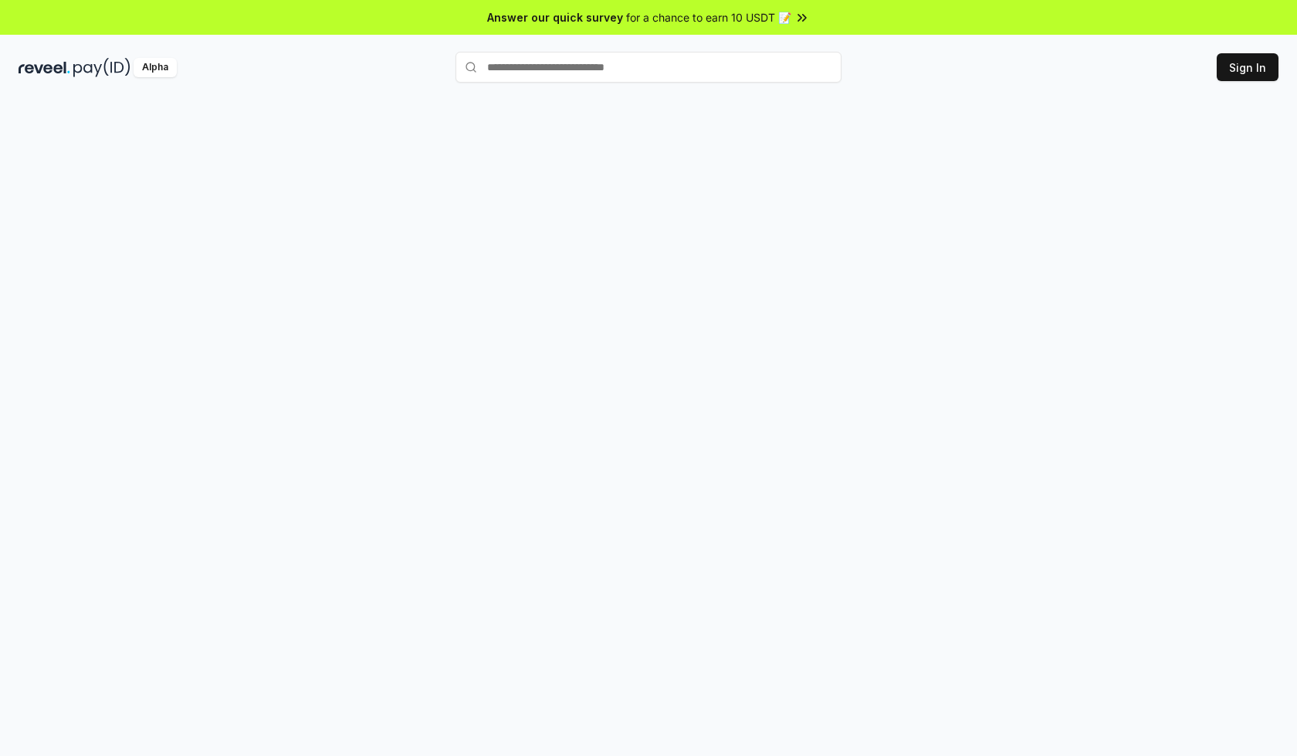 This screenshot has height=756, width=1297. Describe the element at coordinates (102, 67) in the screenshot. I see `img: pay_id` at that location.